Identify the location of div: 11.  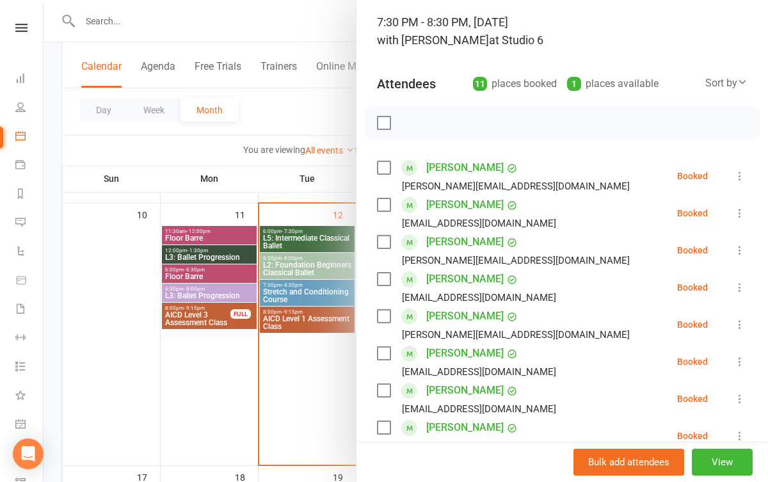
(480, 84).